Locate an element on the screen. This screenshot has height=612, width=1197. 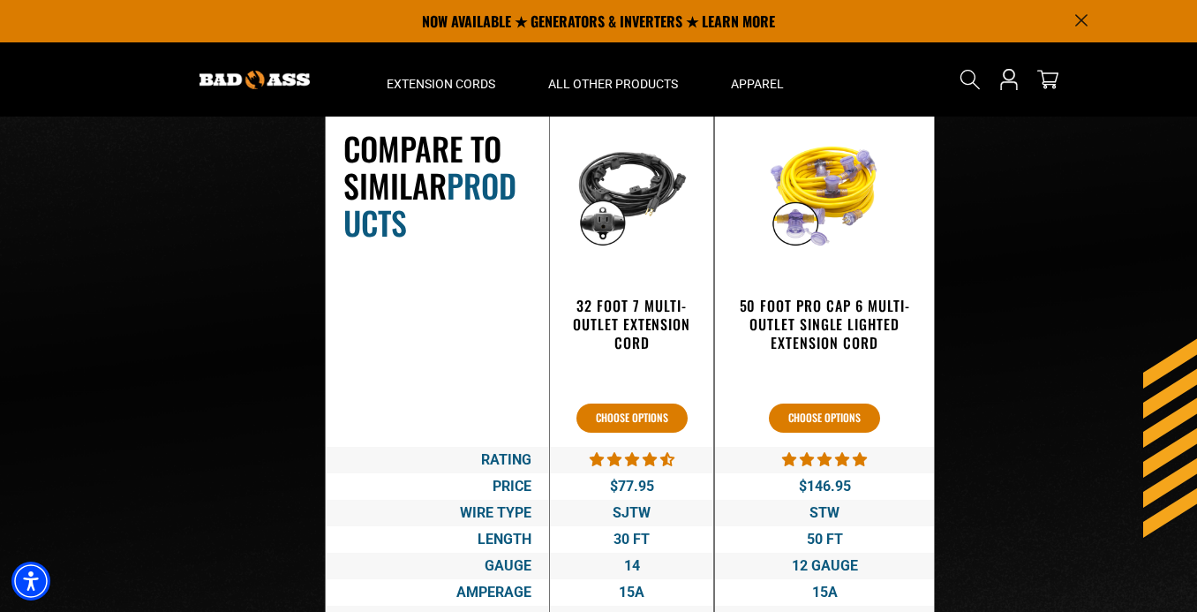
a: cart is located at coordinates (1048, 79).